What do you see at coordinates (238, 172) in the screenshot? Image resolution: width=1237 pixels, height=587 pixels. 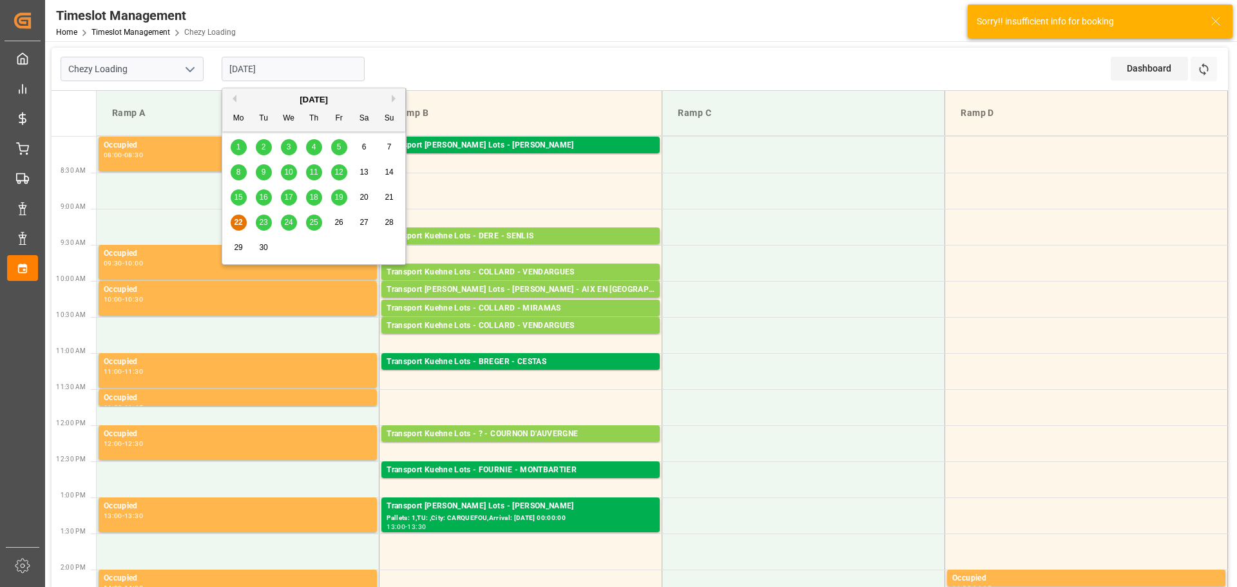 I see `div: Choose Monday, September 8th, 2025` at bounding box center [238, 172].